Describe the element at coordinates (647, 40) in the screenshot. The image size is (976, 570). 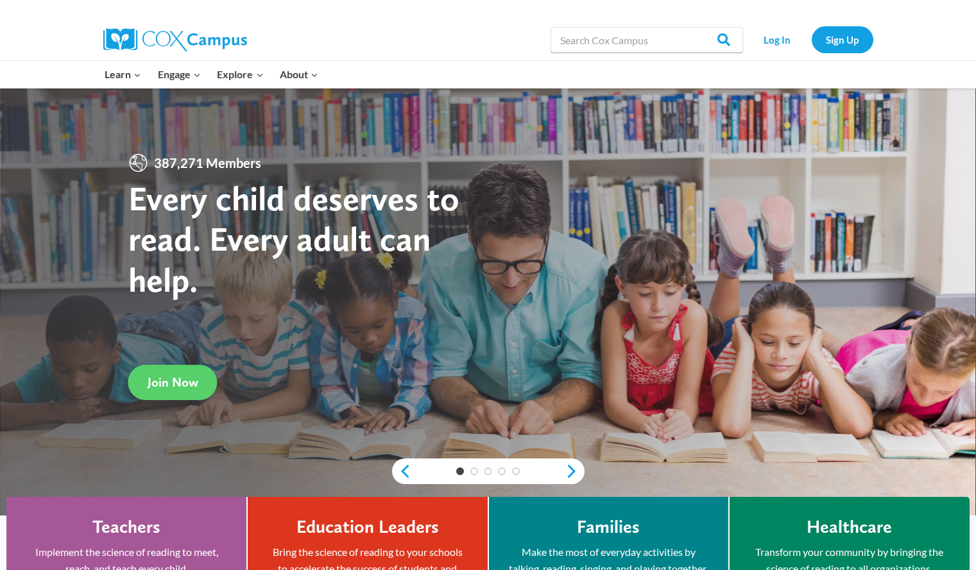
I see `input: Search Cox Campus` at that location.